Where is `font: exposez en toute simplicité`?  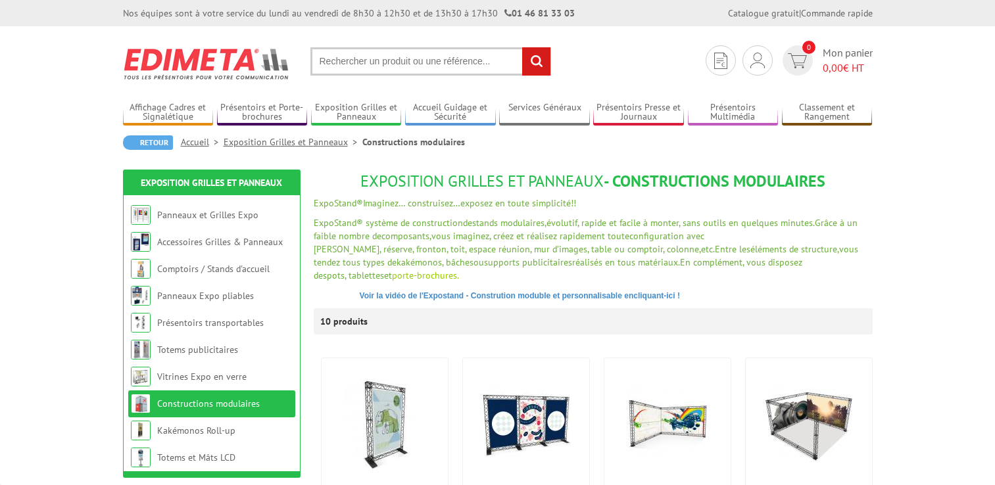
font: exposez en toute simplicité is located at coordinates (516, 203).